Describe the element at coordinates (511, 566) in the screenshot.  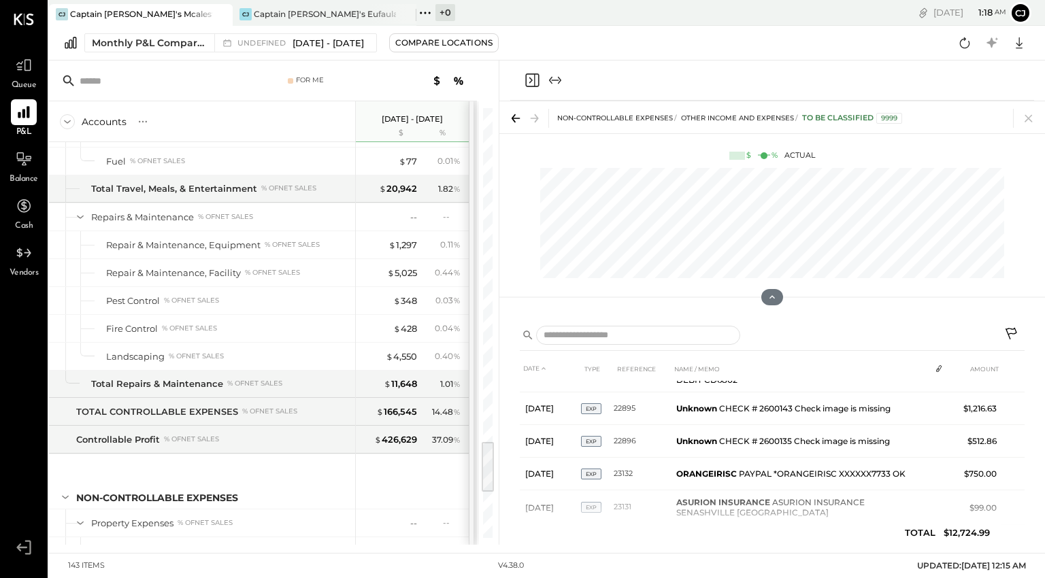
I see `div: v 4.38.0` at that location.